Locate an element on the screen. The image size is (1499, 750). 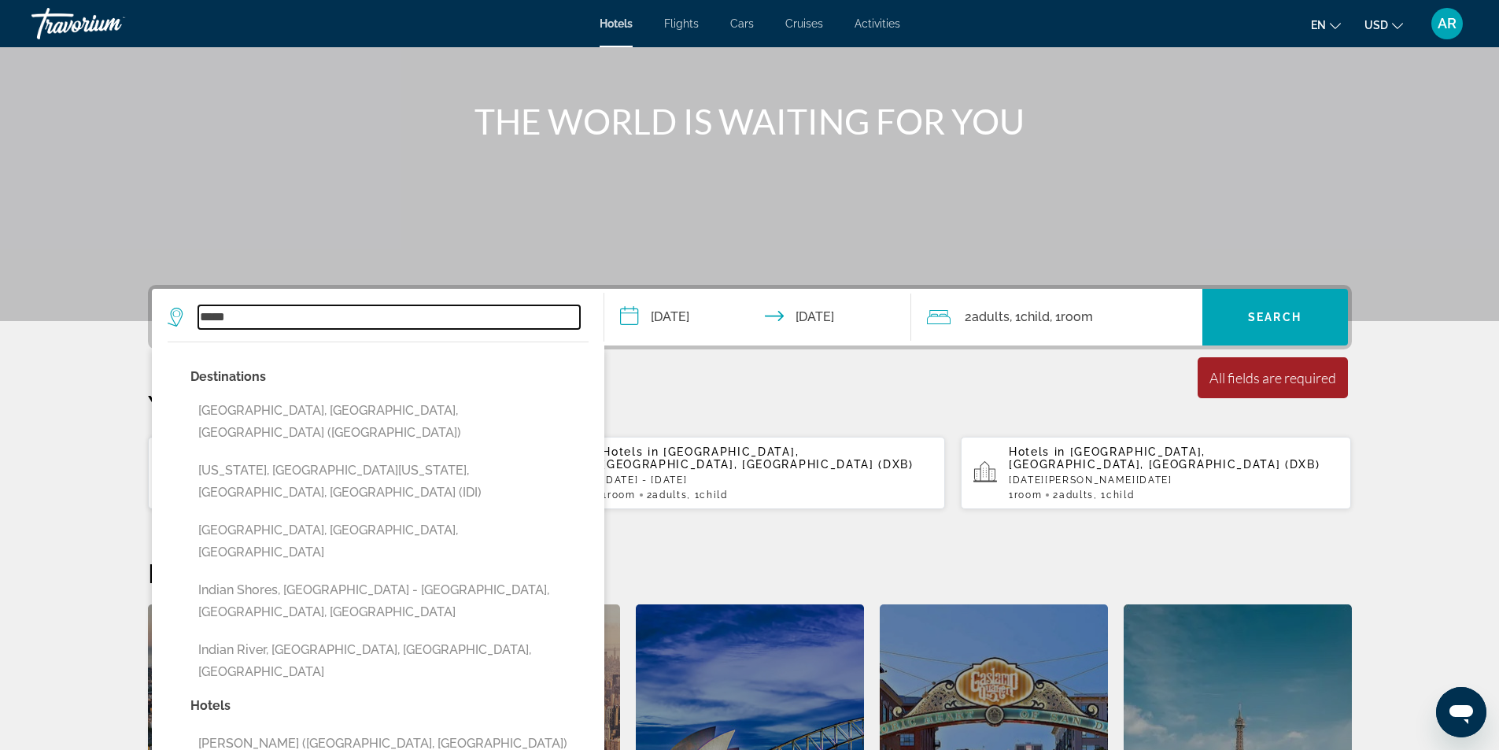
a: Travorium is located at coordinates (110, 24).